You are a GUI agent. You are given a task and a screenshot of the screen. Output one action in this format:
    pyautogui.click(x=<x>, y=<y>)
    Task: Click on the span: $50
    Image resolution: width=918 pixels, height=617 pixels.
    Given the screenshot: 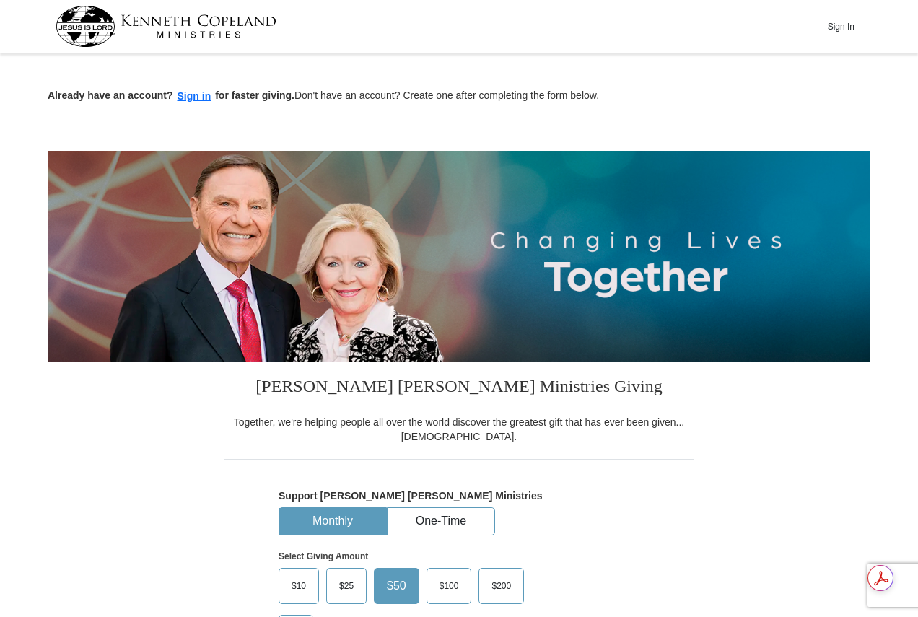 What is the action you would take?
    pyautogui.click(x=396, y=586)
    